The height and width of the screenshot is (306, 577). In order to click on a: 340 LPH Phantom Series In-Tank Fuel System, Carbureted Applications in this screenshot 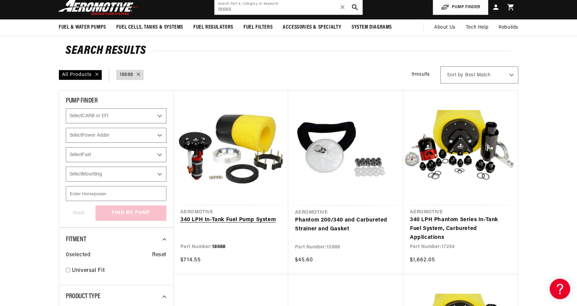, I will do `click(460, 229)`.